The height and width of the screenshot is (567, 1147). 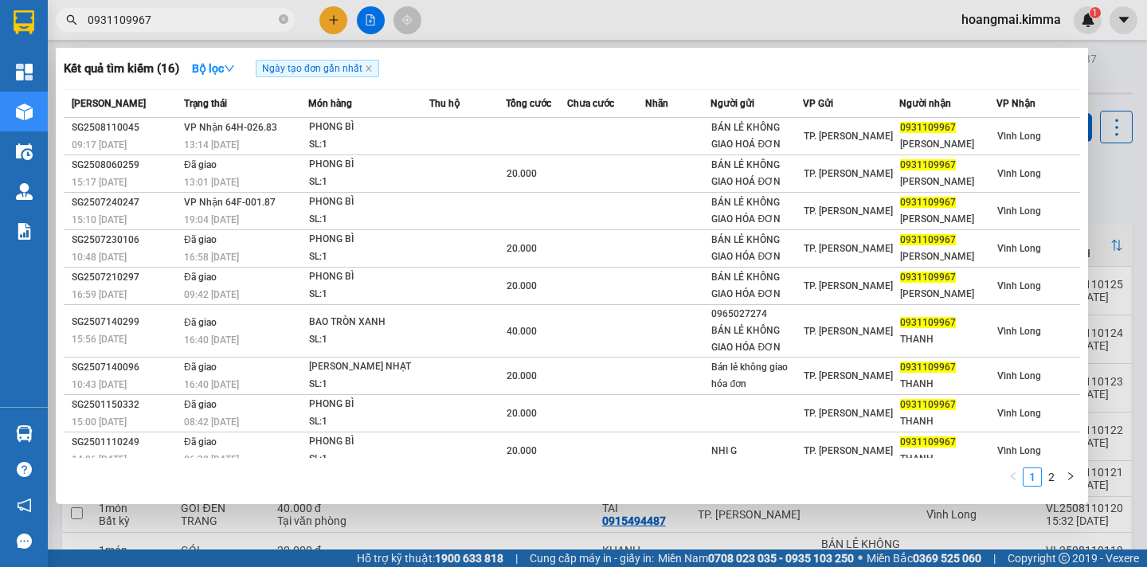 What do you see at coordinates (1013, 477) in the screenshot?
I see `li: Previous Page` at bounding box center [1013, 477].